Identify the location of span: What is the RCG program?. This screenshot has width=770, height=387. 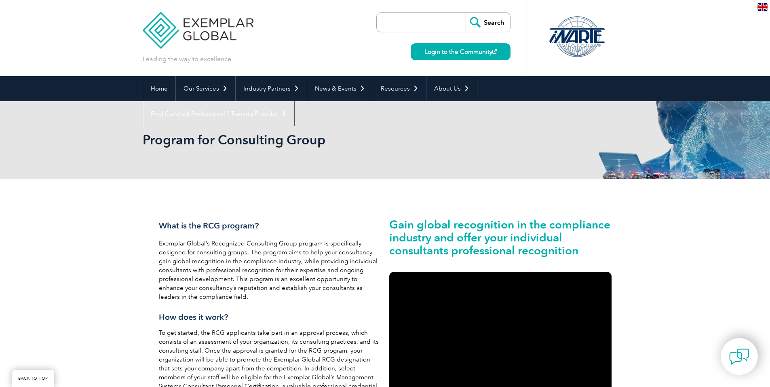
(208, 225).